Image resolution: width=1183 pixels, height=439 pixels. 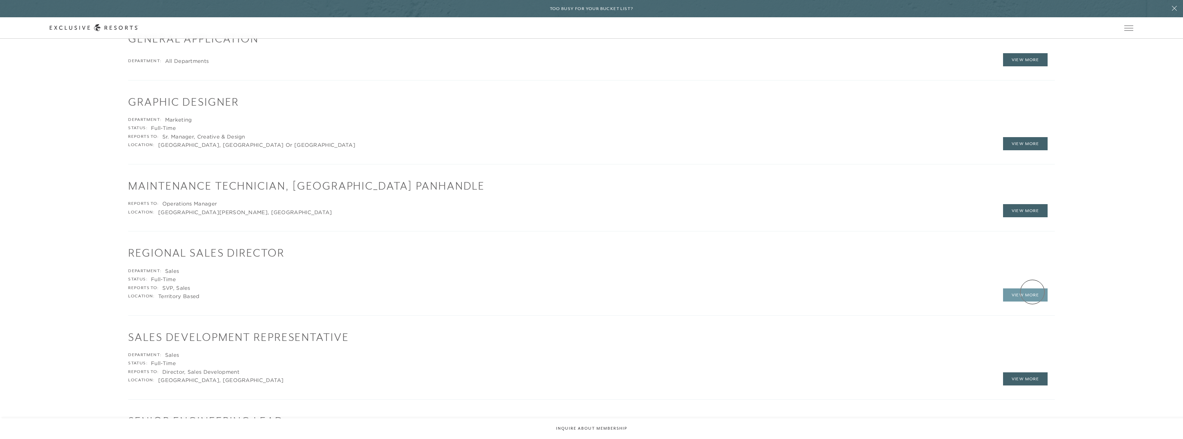 I want to click on div: Marketing, so click(x=179, y=120).